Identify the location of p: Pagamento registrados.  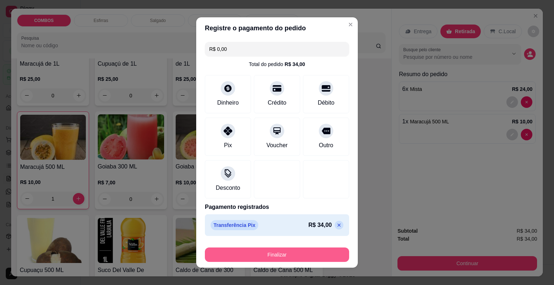
(277, 207).